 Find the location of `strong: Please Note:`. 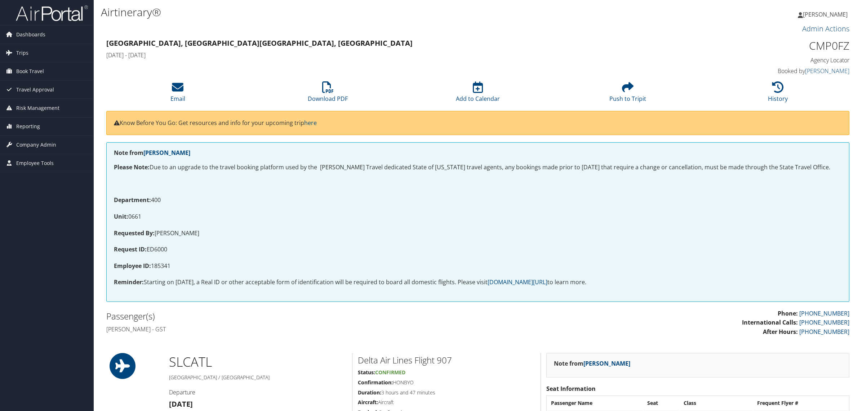

strong: Please Note: is located at coordinates (132, 167).